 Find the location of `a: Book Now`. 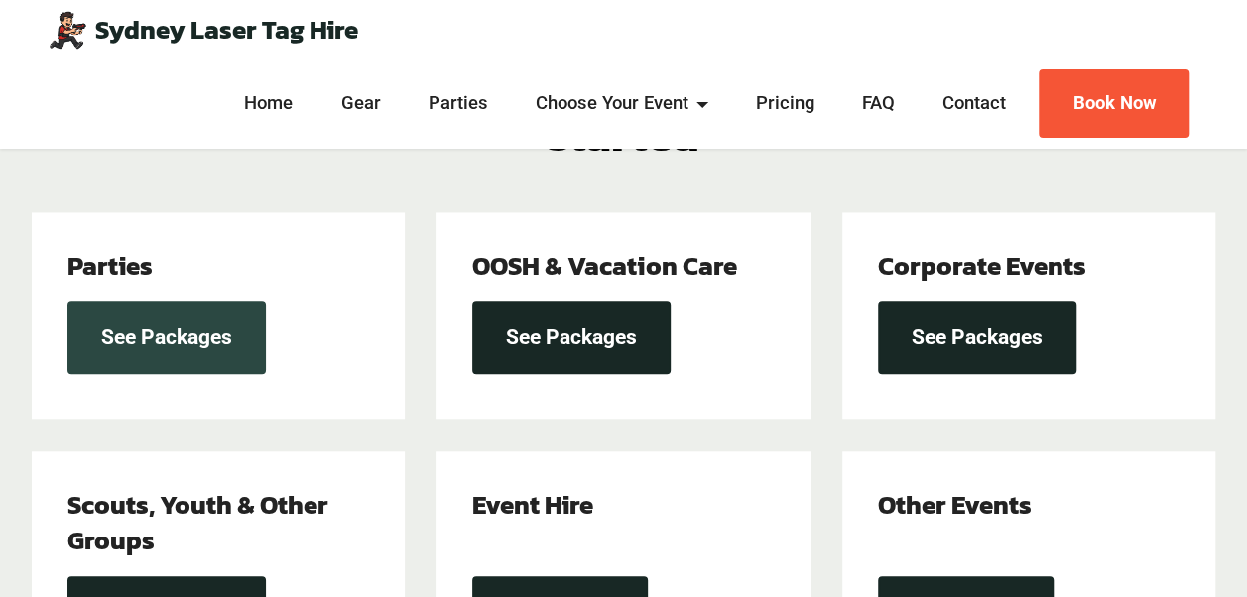

a: Book Now is located at coordinates (1114, 104).